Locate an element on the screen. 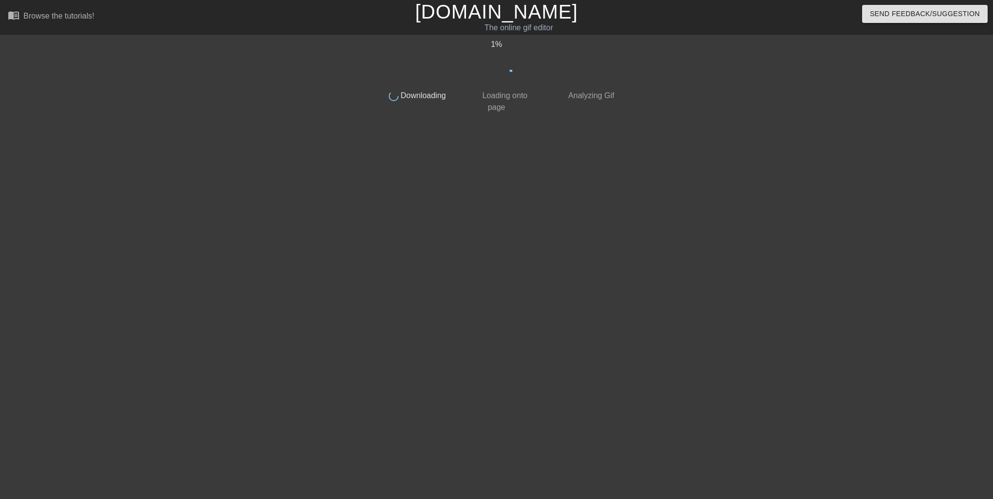 Image resolution: width=993 pixels, height=499 pixels. span: Analyzing Gif is located at coordinates (590, 95).